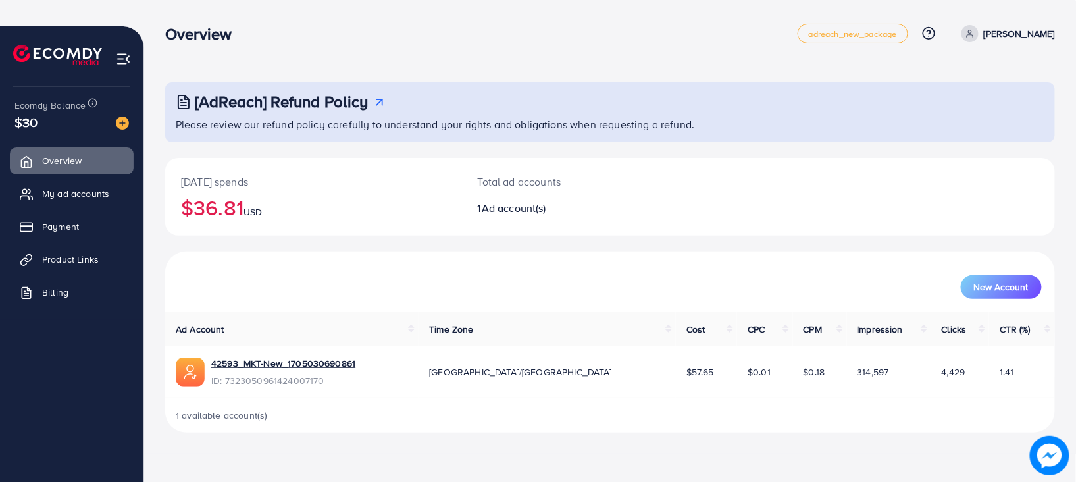 This screenshot has width=1076, height=482. Describe the element at coordinates (72, 161) in the screenshot. I see `a: Overview` at that location.